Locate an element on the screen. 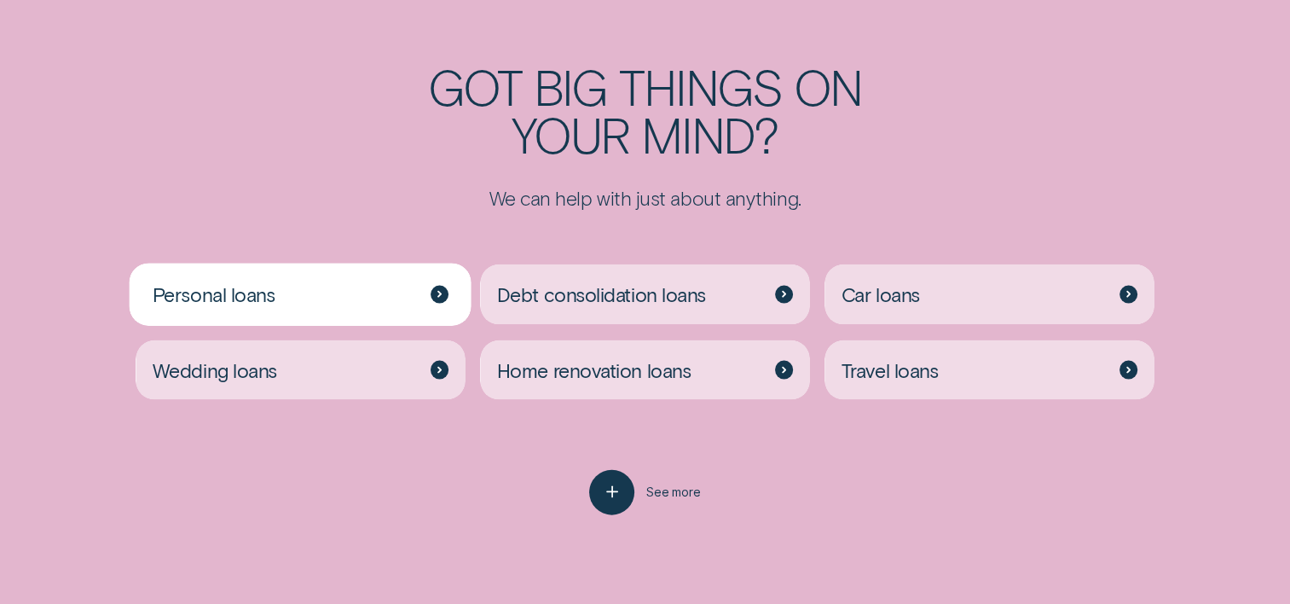 The width and height of the screenshot is (1290, 604). a: Debt consolidation loans is located at coordinates (645, 294).